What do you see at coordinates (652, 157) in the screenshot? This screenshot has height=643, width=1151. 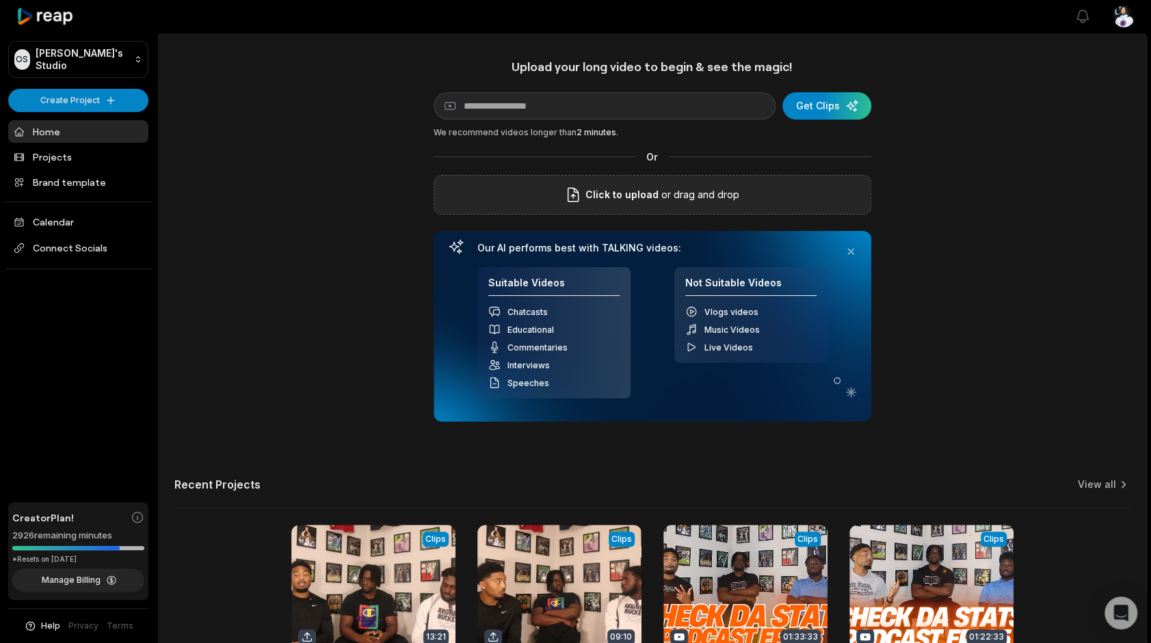 I see `span: Or` at bounding box center [652, 157].